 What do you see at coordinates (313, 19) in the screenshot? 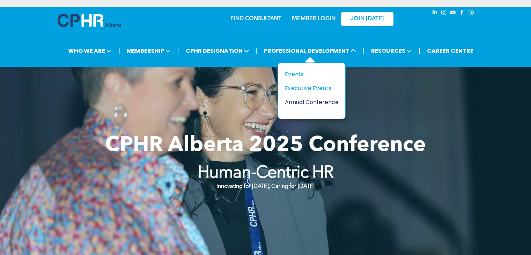
I see `a: MEMBER LOGIN` at bounding box center [313, 19].